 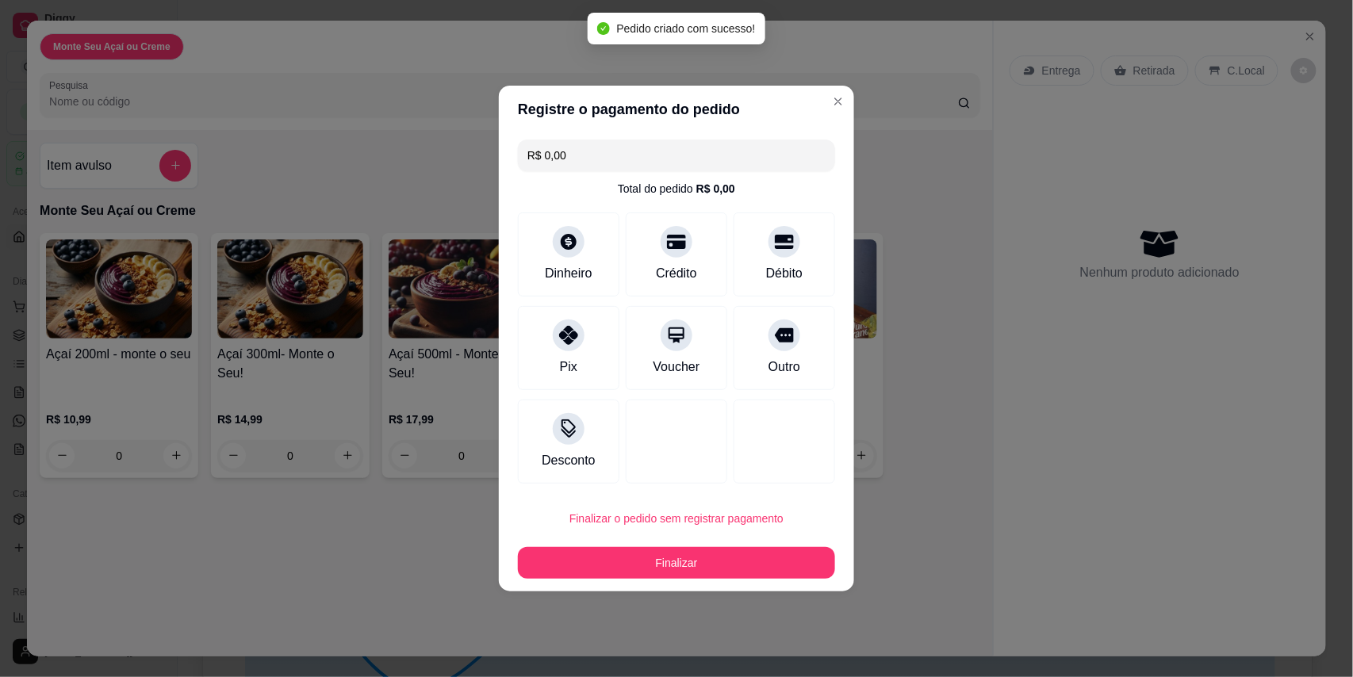 I want to click on div: R$ 0,00, so click(x=715, y=189).